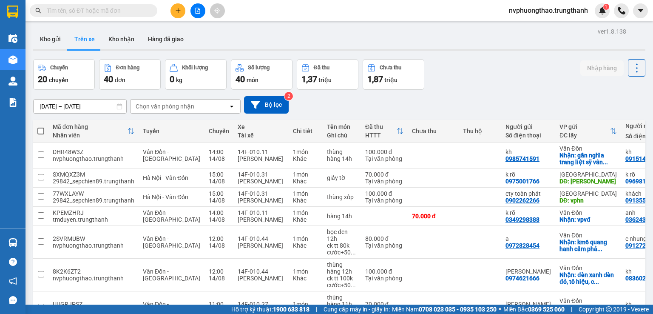 The height and width of the screenshot is (314, 653). What do you see at coordinates (90, 127) in the screenshot?
I see `div: Mã đơn hàng` at bounding box center [90, 127].